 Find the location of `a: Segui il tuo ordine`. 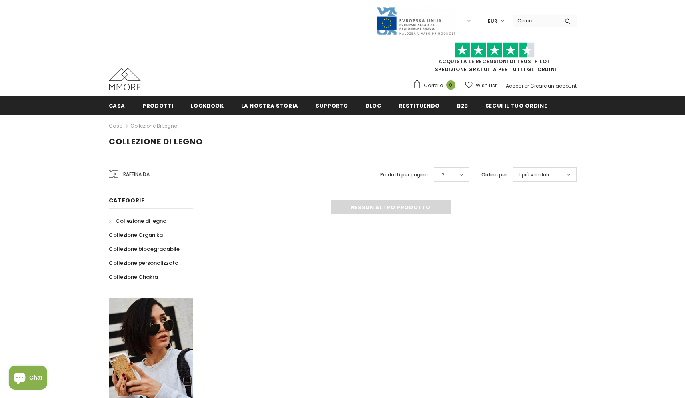

a: Segui il tuo ordine is located at coordinates (516, 105).